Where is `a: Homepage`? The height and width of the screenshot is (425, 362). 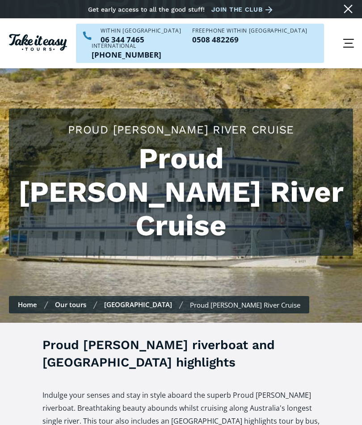
a: Homepage is located at coordinates (38, 43).